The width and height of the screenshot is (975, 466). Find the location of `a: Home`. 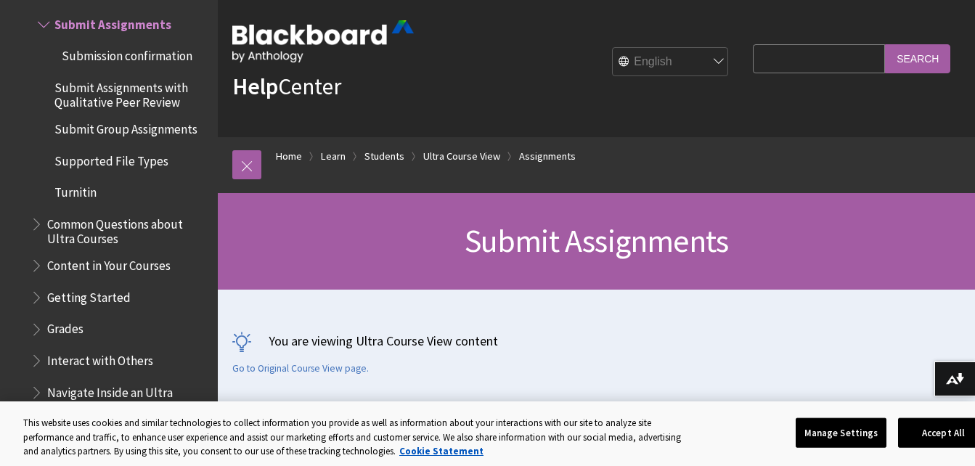

a: Home is located at coordinates (289, 156).